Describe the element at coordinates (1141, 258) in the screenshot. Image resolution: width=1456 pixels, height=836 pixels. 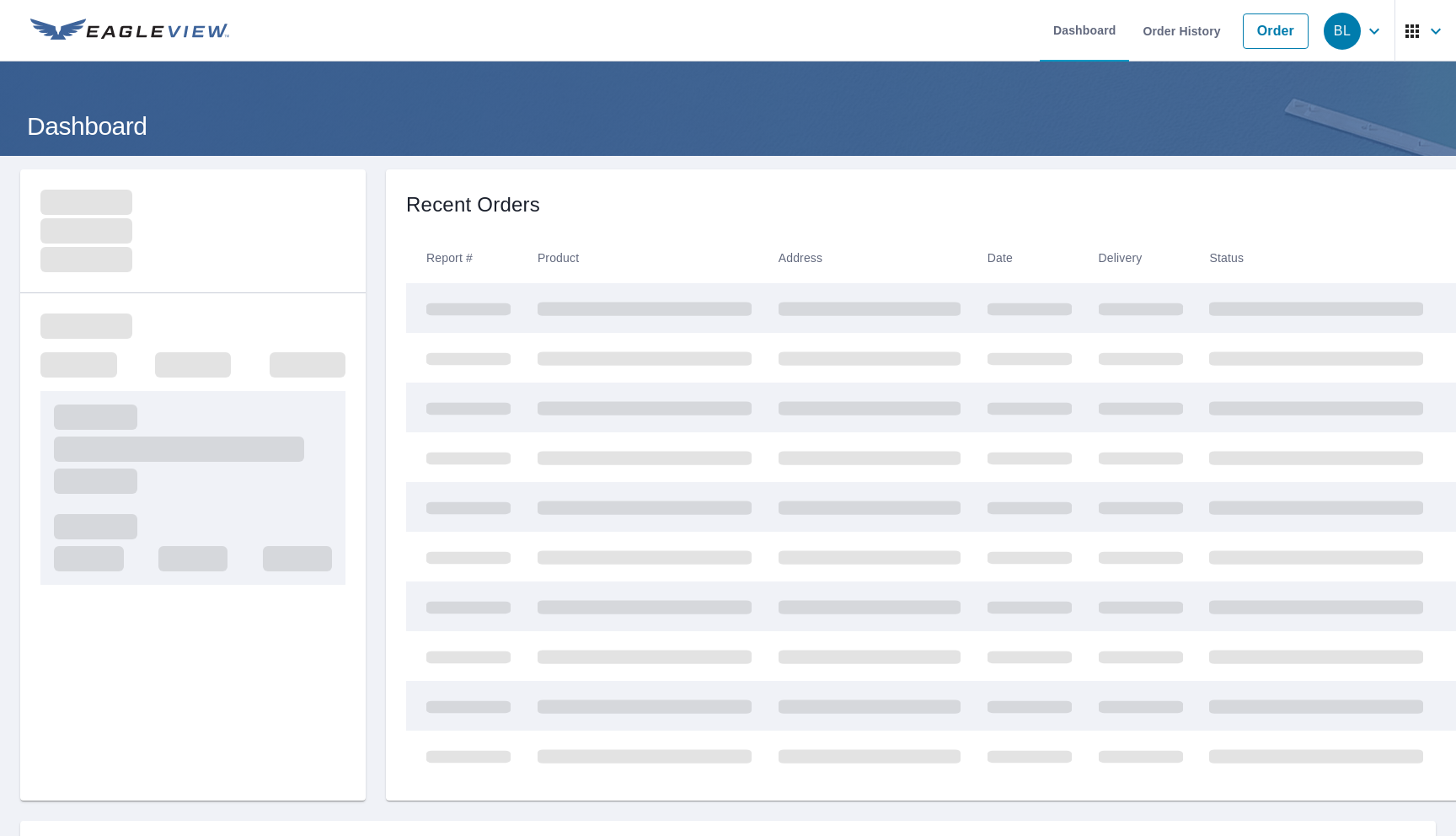
I see `th: Delivery` at that location.